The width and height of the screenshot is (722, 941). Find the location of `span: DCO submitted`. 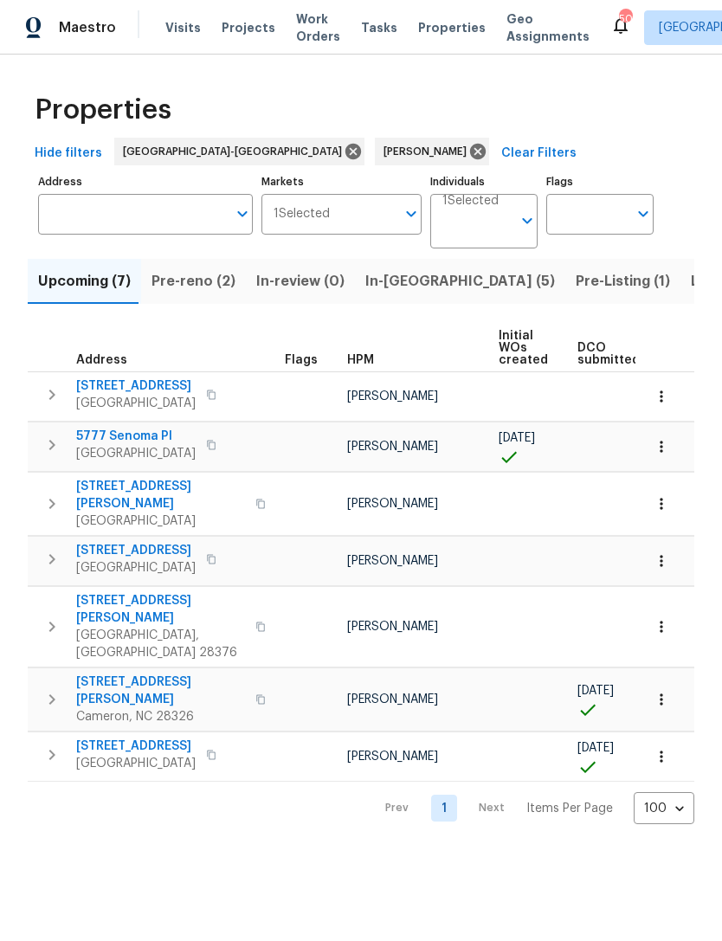

span: DCO submitted is located at coordinates (609, 354).